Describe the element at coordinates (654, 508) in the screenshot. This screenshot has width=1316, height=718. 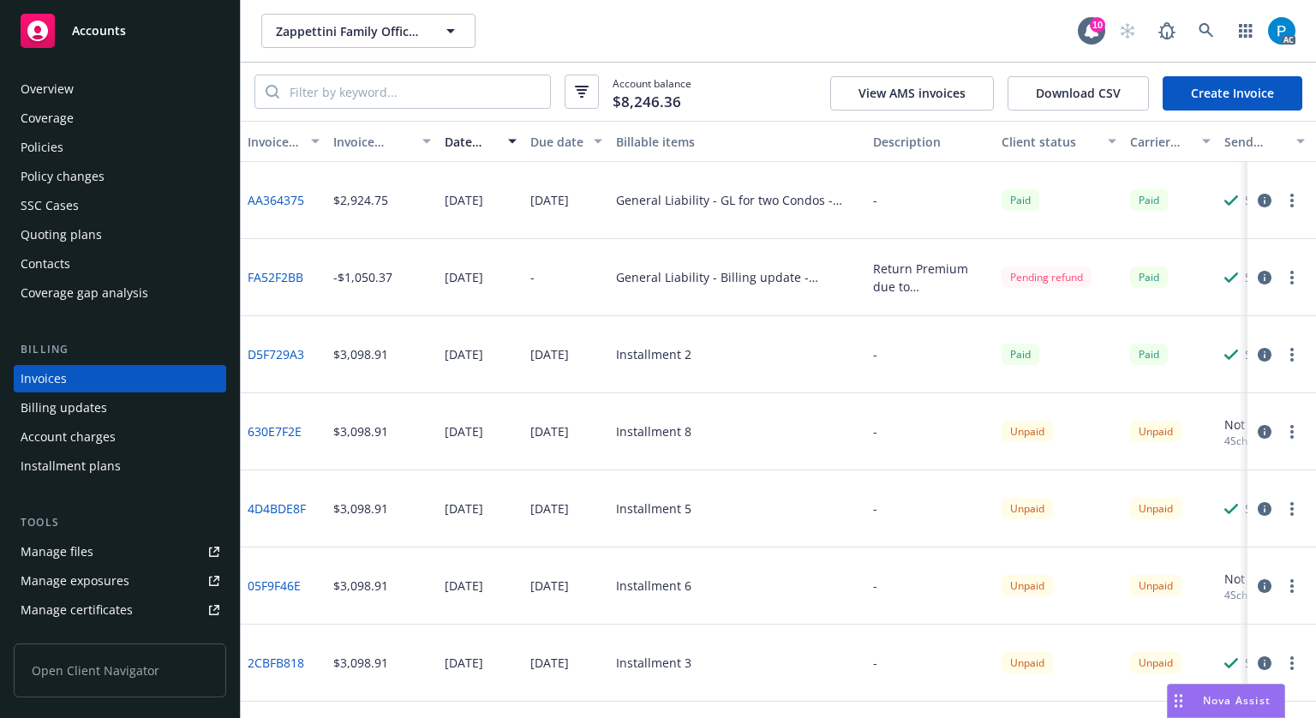
I see `div: Installment 5` at that location.